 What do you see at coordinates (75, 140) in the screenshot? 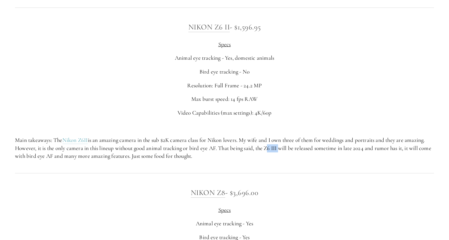
I see `a: Nikon Z6II` at bounding box center [75, 140].